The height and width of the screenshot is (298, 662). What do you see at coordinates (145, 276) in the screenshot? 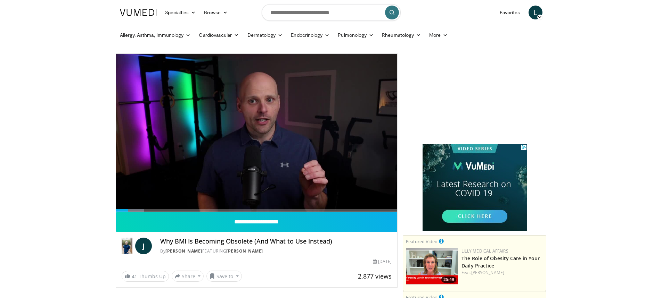
I see `a: 41 Thumbs Up` at bounding box center [145, 276].